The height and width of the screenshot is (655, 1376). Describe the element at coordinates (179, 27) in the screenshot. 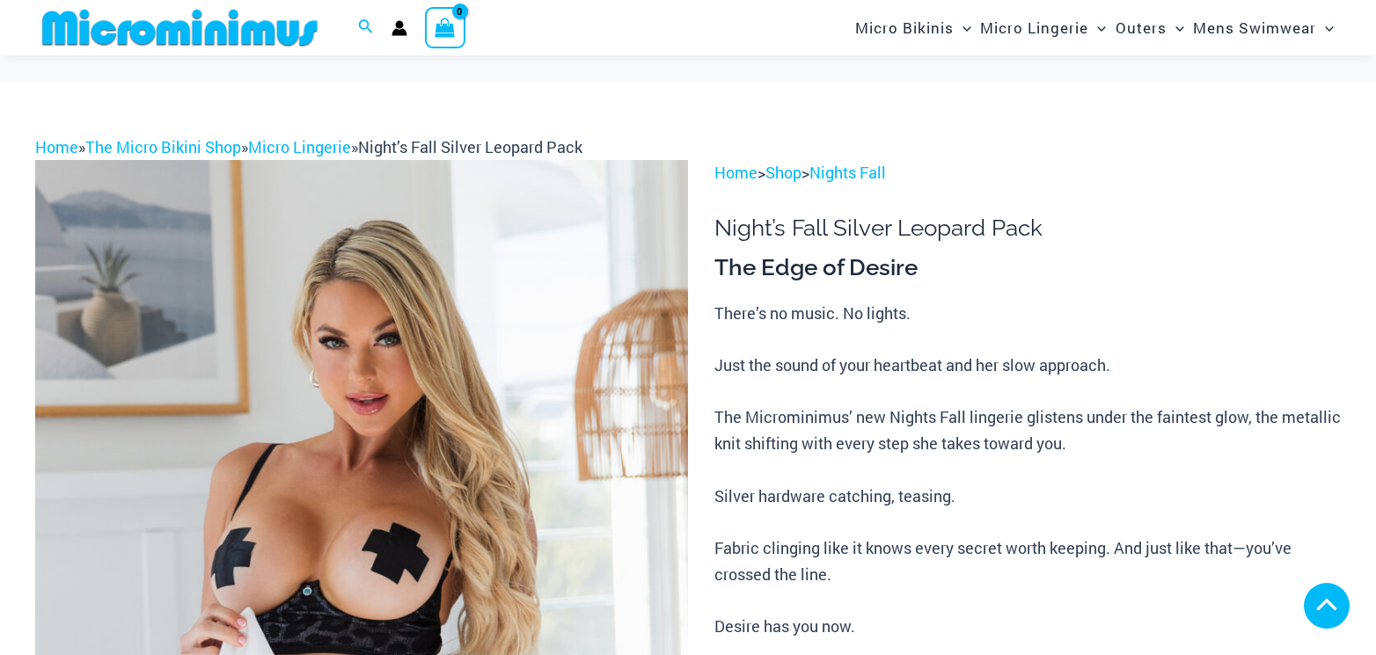

I see `img: MM SHOP LOGO FLAT` at that location.